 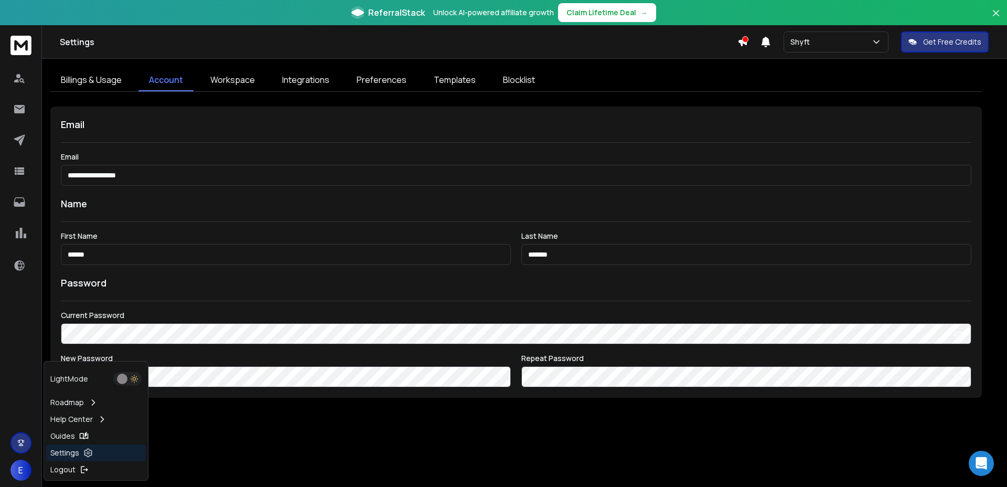 I want to click on p: Shyft, so click(x=802, y=42).